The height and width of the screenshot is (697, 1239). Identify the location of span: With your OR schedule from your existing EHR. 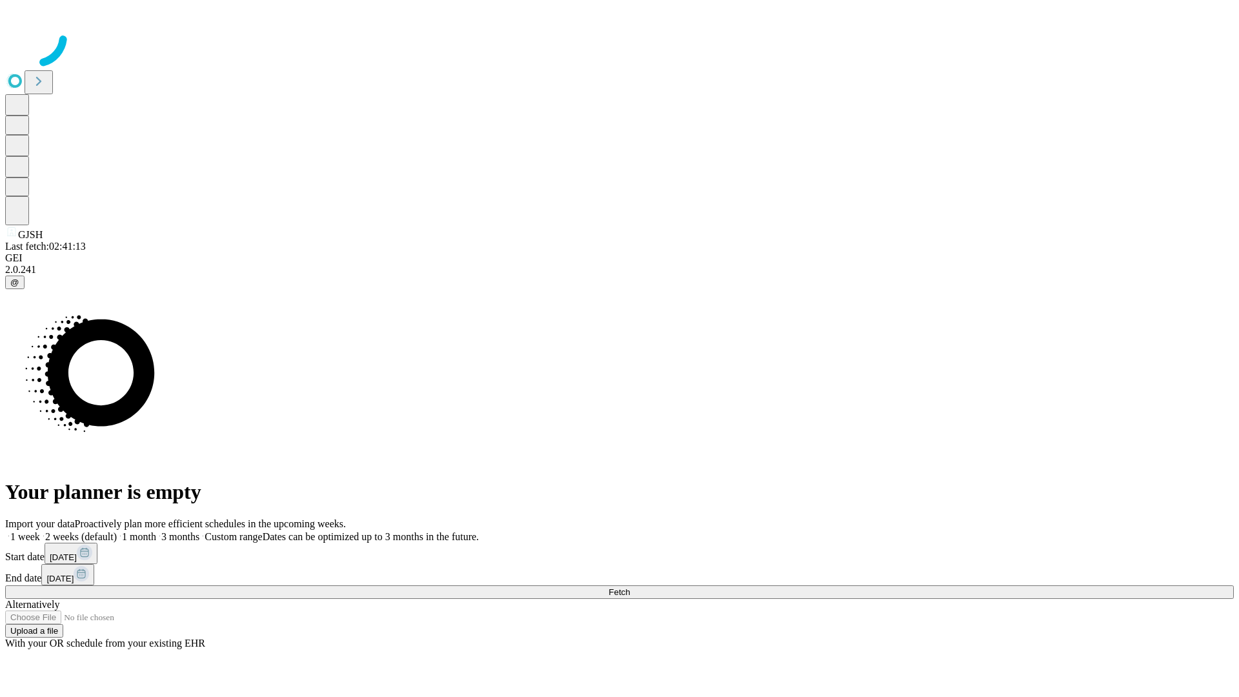
(105, 643).